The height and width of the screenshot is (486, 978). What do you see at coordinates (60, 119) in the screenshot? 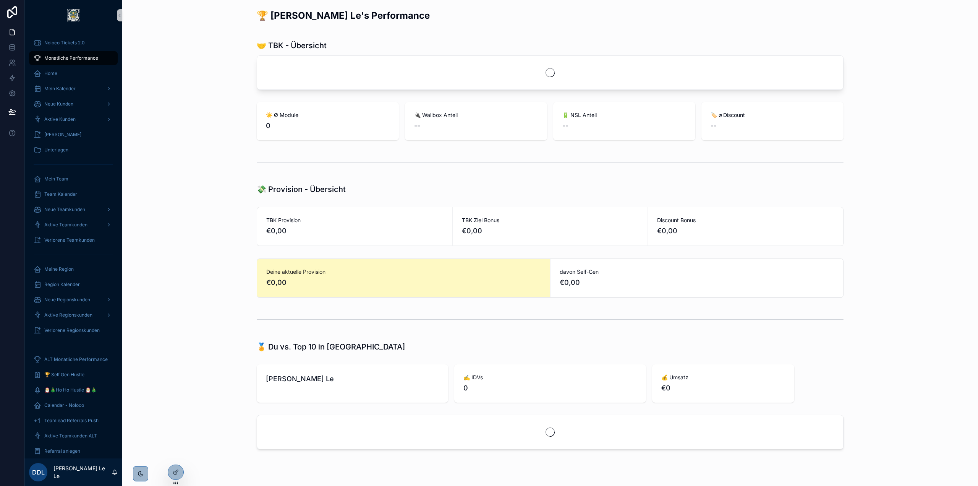
I see `span: Aktive Kunden` at bounding box center [60, 119].